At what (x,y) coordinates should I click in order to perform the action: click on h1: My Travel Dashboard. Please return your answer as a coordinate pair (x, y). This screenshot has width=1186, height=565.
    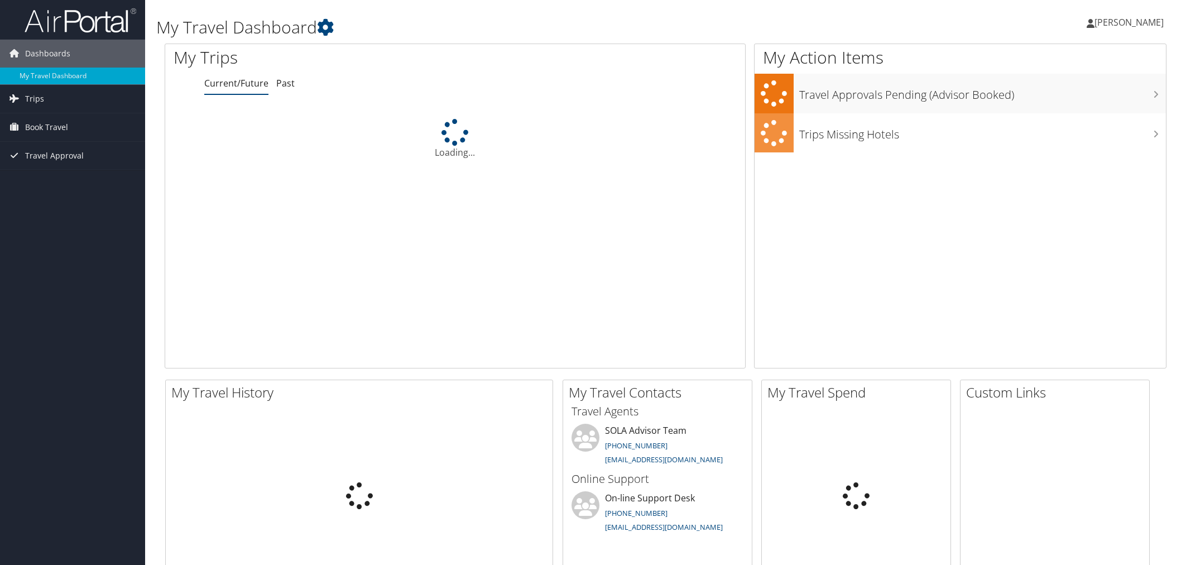
    Looking at the image, I should click on (496, 27).